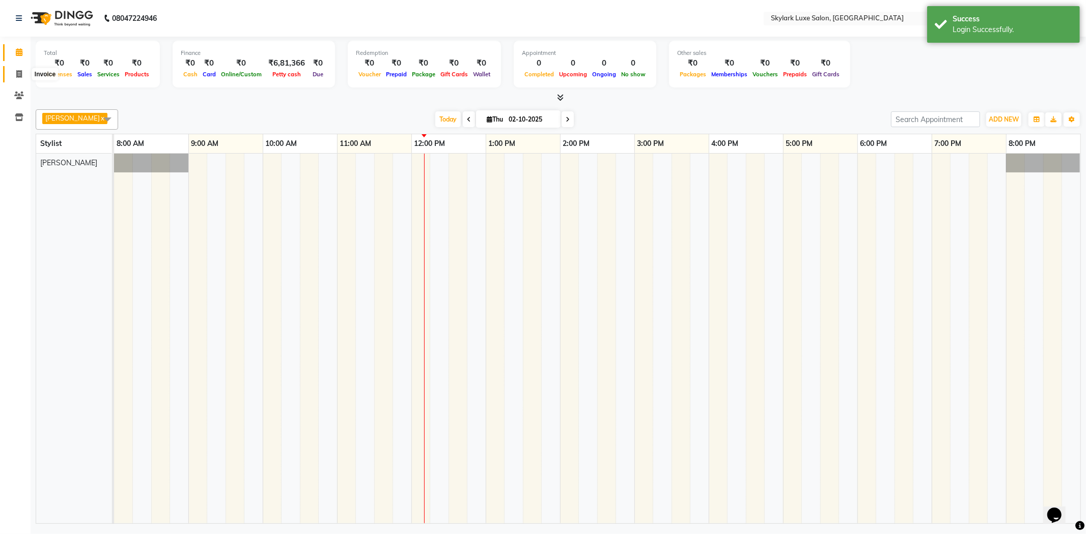 The height and width of the screenshot is (534, 1086). I want to click on a: 1:00 PM, so click(502, 144).